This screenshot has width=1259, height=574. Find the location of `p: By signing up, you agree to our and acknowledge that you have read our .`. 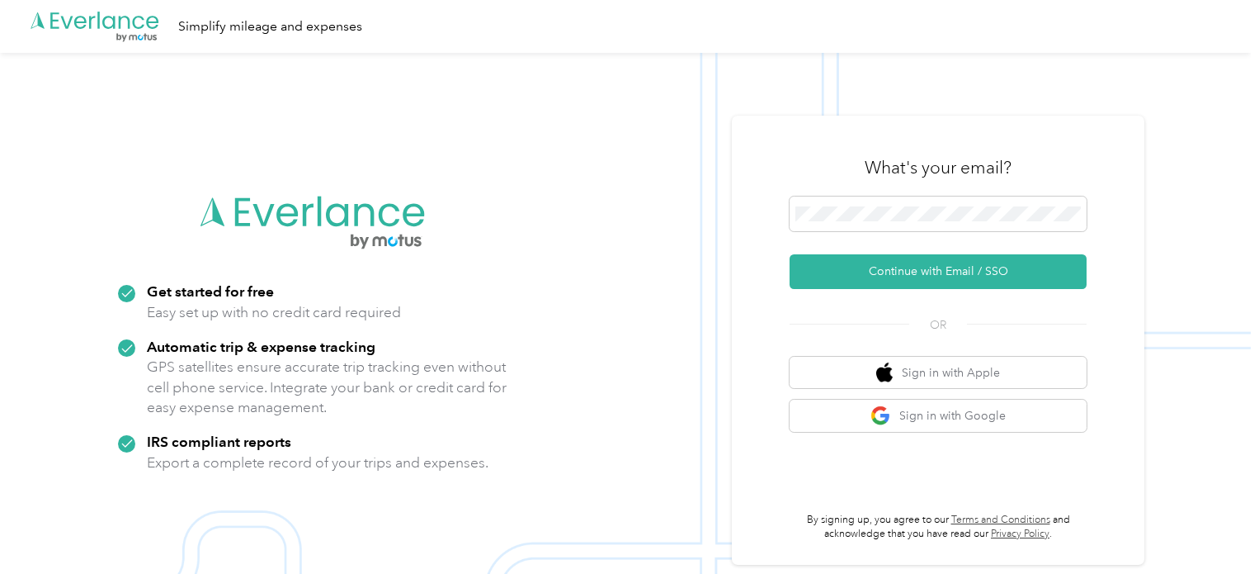

p: By signing up, you agree to our and acknowledge that you have read our . is located at coordinates (938, 527).